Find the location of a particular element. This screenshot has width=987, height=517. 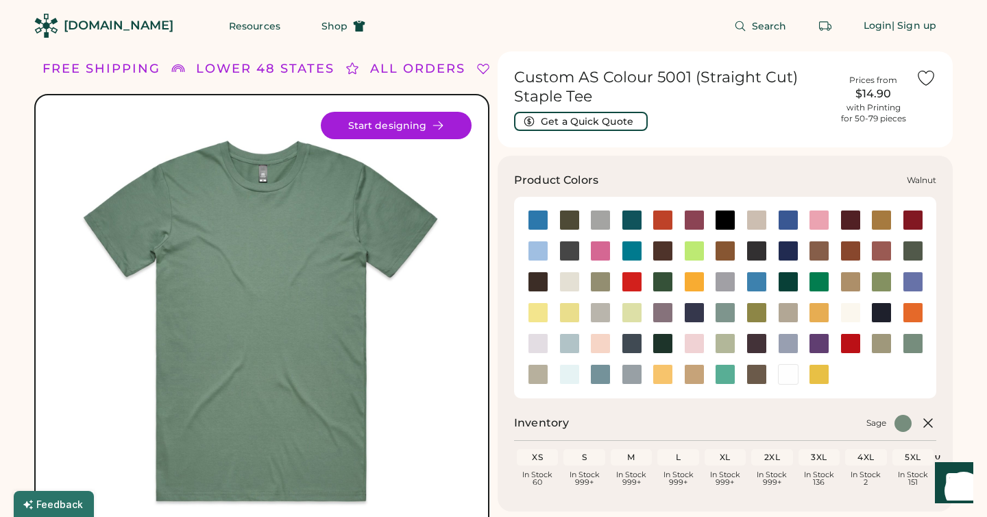

div: XS is located at coordinates (538, 457).